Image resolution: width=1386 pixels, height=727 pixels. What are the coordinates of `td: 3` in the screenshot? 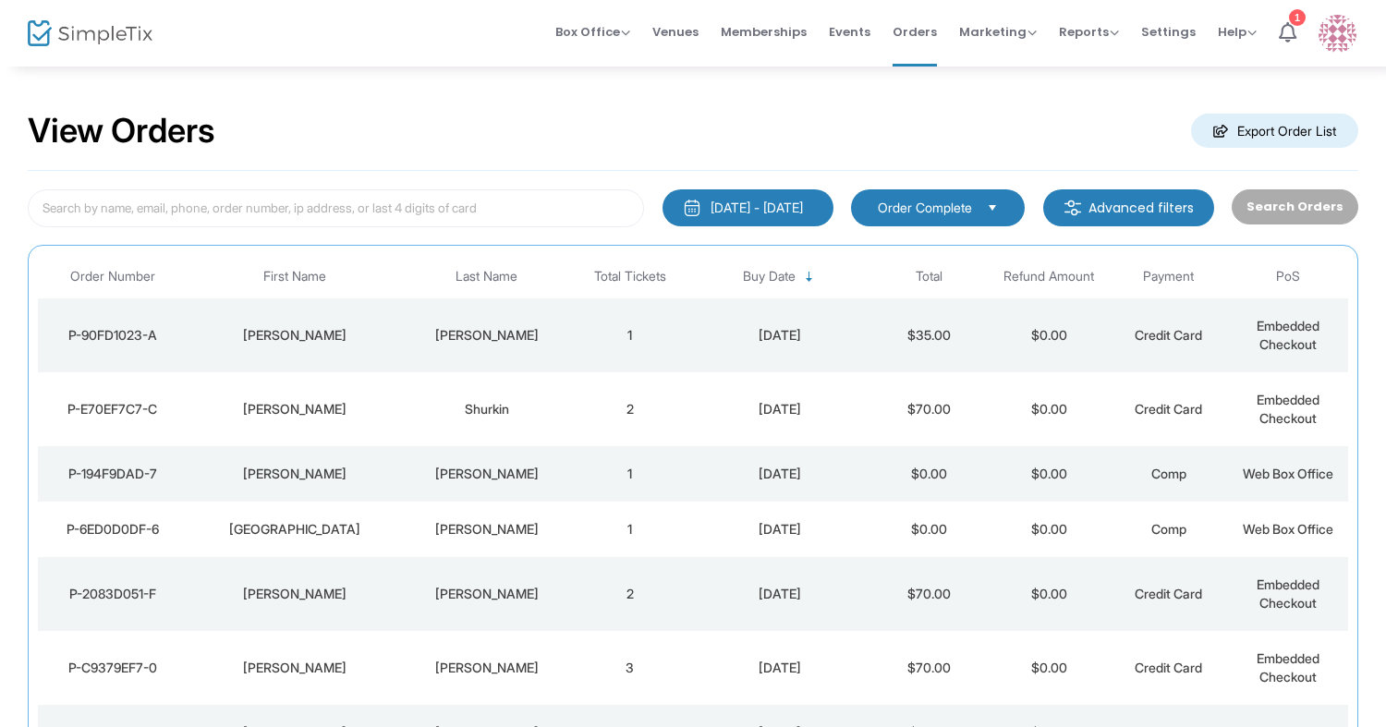 It's located at (629, 668).